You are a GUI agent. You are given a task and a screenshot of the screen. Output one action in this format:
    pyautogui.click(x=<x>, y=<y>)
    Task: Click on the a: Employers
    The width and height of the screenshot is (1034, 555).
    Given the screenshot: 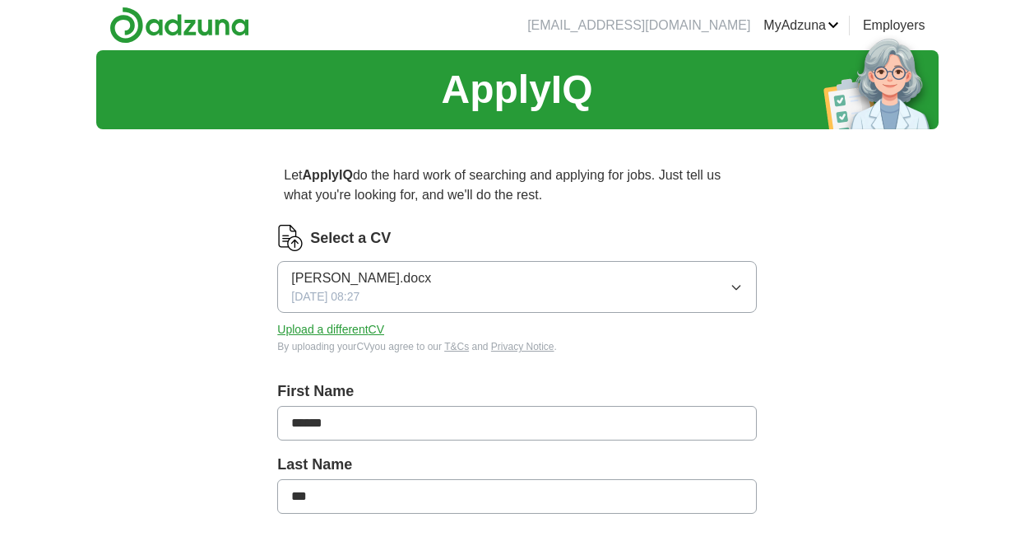 What is the action you would take?
    pyautogui.click(x=894, y=26)
    